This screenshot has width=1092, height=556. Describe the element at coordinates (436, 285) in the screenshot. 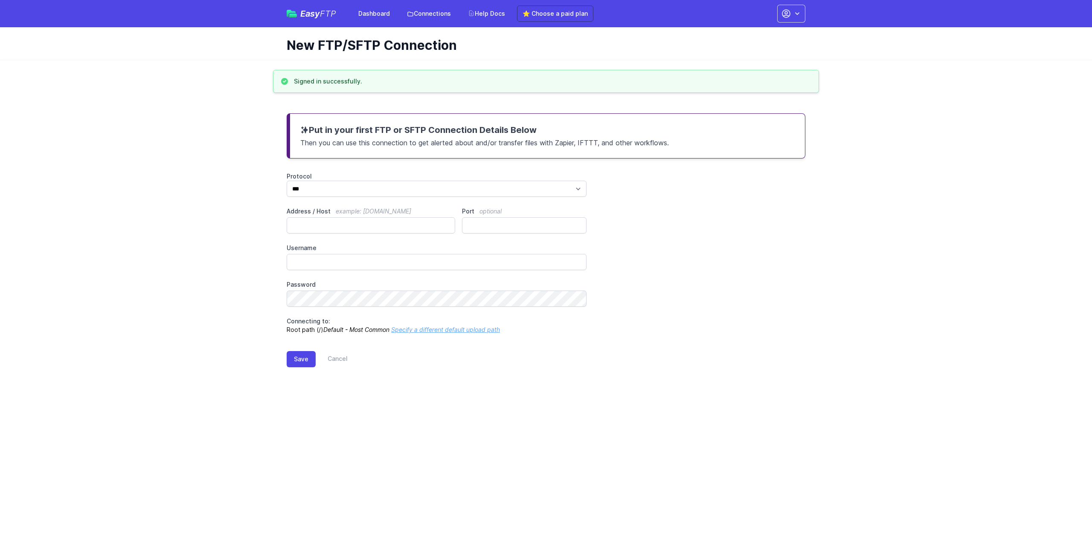

I see `label: Password` at that location.